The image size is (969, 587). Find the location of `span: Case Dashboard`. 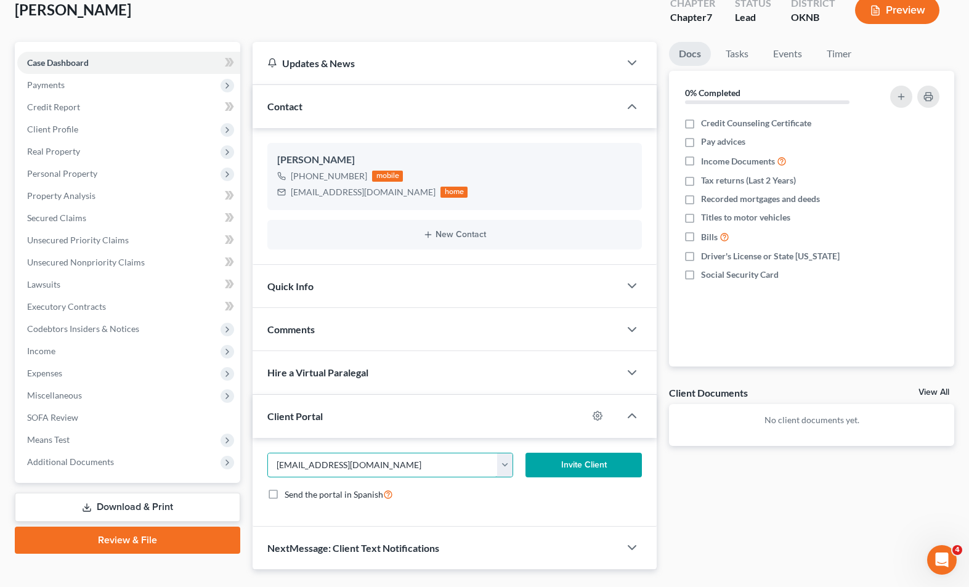

span: Case Dashboard is located at coordinates (58, 62).